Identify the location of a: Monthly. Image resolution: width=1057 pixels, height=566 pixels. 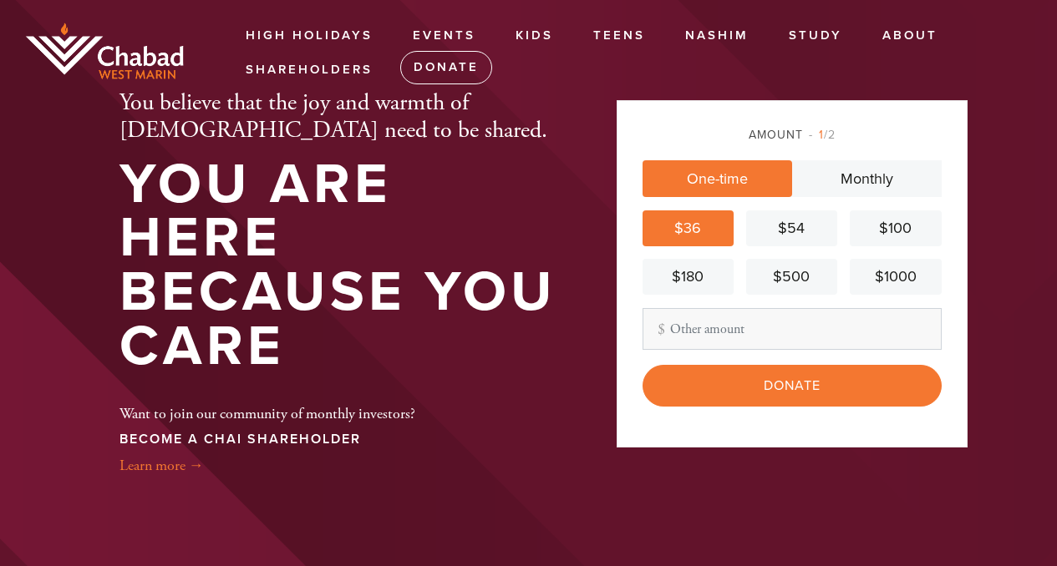
(866, 179).